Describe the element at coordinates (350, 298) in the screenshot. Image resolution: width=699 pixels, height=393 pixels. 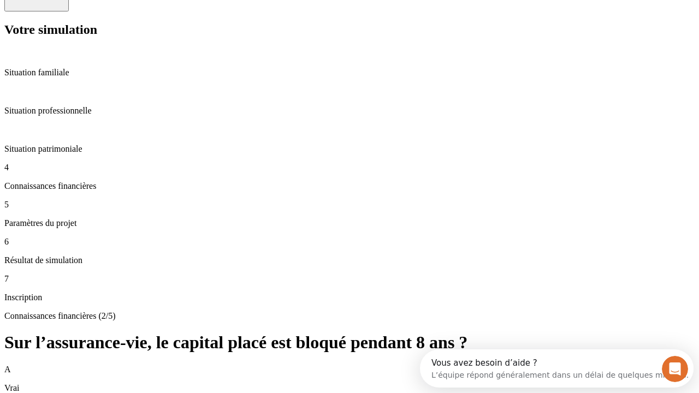
I see `p: Inscription` at that location.